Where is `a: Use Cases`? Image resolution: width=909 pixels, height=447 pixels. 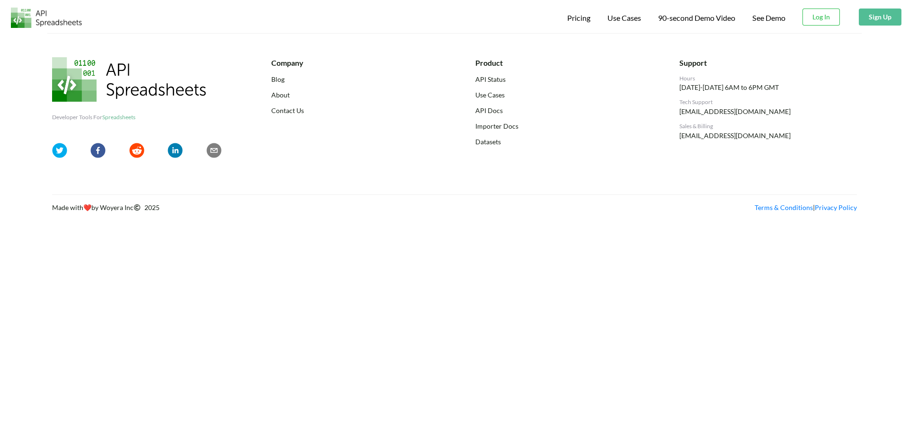 a: Use Cases is located at coordinates (564, 95).